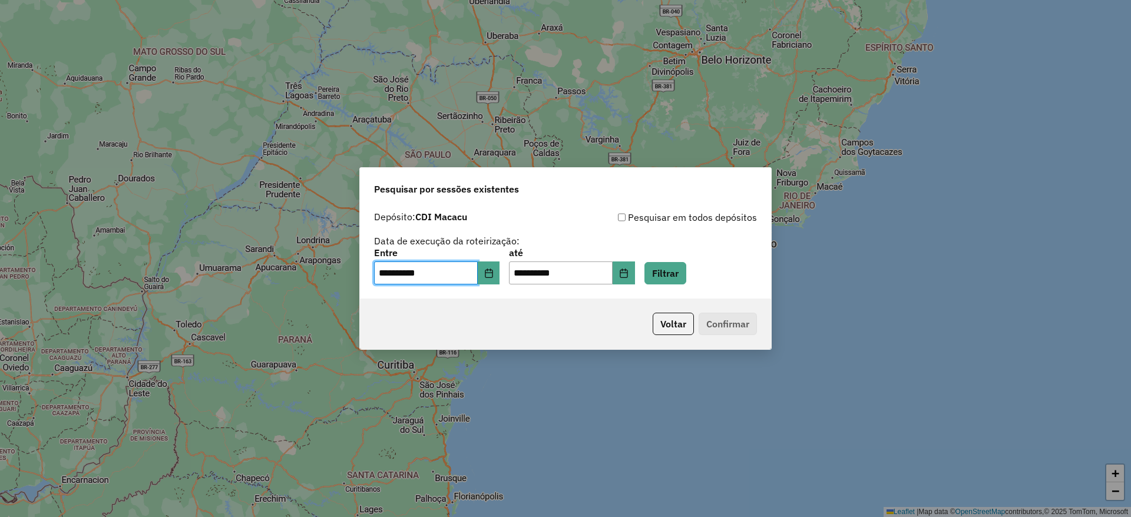 The image size is (1131, 517). Describe the element at coordinates (420, 217) in the screenshot. I see `label: Depósito:` at that location.